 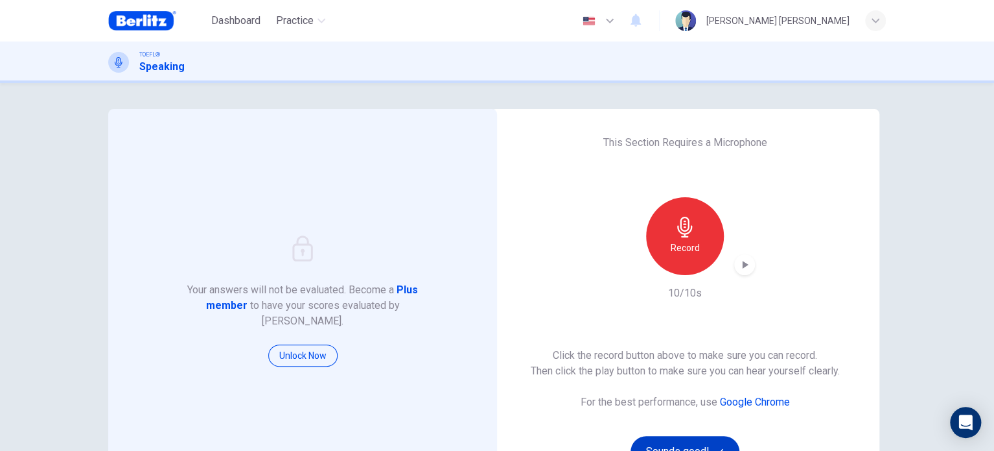 I want to click on a: Google Chrome, so click(x=755, y=401).